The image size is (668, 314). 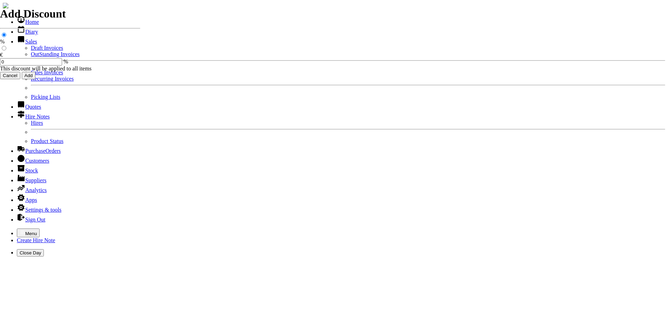 I want to click on a: Sign Out, so click(x=31, y=219).